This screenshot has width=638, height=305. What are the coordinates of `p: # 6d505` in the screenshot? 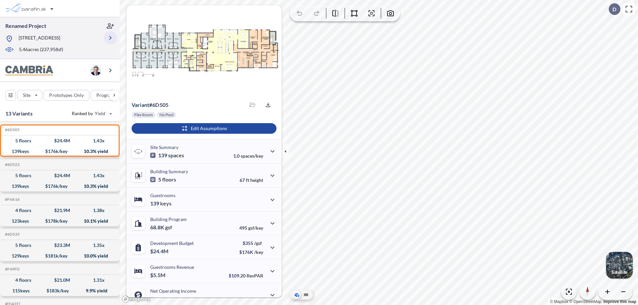 It's located at (150, 105).